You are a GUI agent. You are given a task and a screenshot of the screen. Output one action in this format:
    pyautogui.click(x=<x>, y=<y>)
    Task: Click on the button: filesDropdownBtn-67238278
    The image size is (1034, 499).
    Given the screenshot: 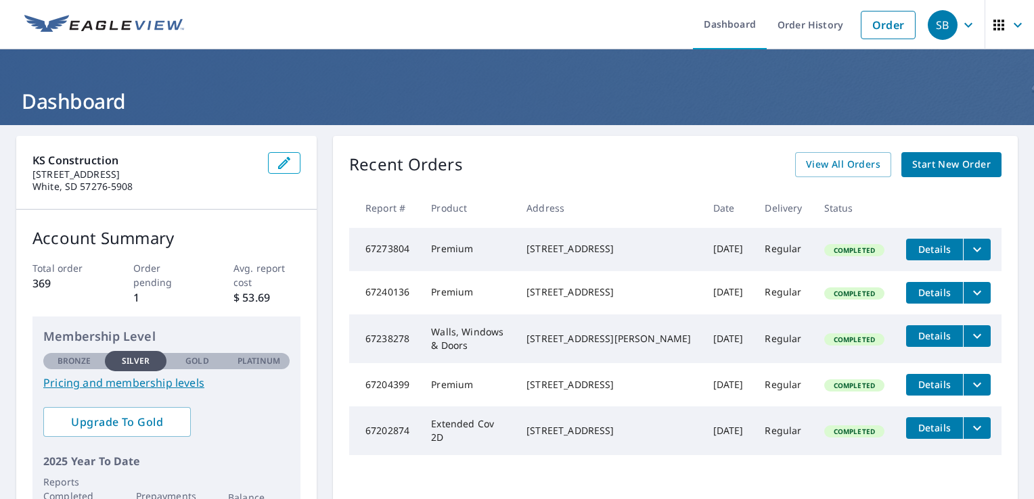 What is the action you would take?
    pyautogui.click(x=976, y=336)
    